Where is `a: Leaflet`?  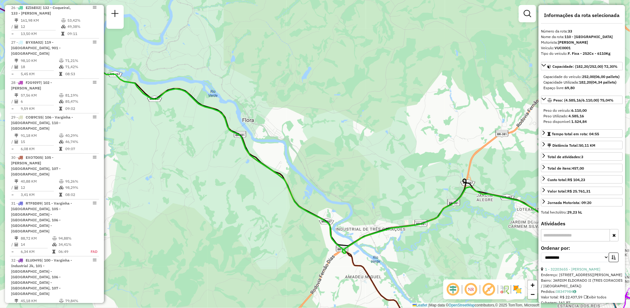
a: Leaflet is located at coordinates (420, 305).